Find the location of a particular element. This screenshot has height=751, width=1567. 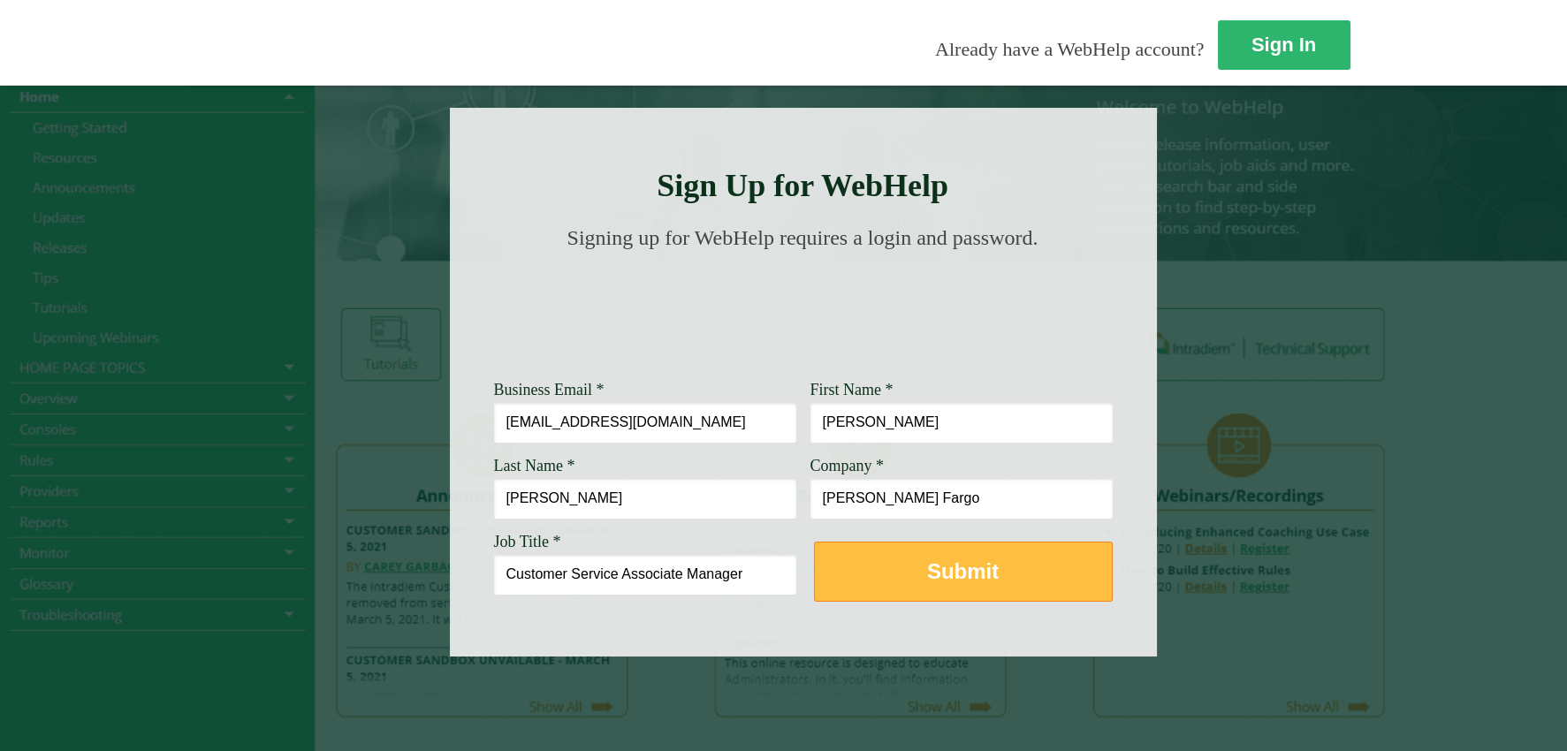

strong: Sign Up for WebHelp is located at coordinates (803, 186).